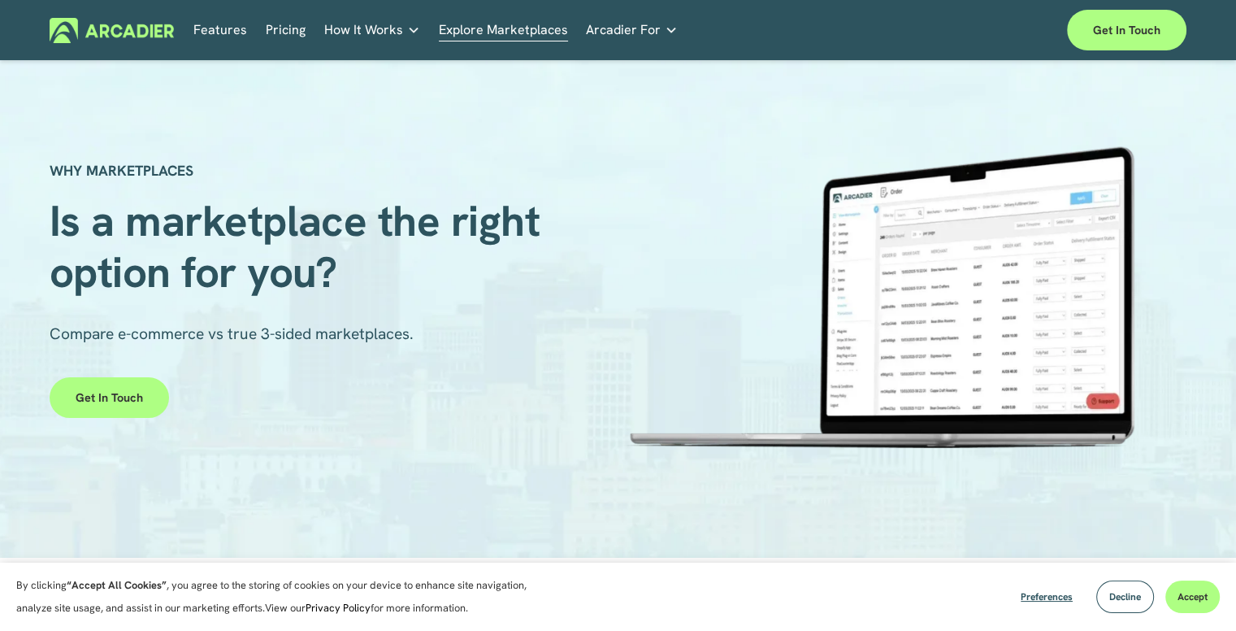  What do you see at coordinates (338, 607) in the screenshot?
I see `a: Privacy Policy` at bounding box center [338, 607].